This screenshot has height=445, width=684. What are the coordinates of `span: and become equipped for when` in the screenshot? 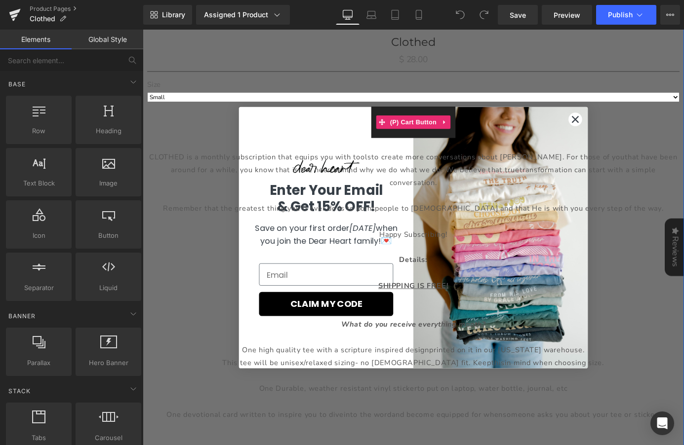 It's located at (336, 425).